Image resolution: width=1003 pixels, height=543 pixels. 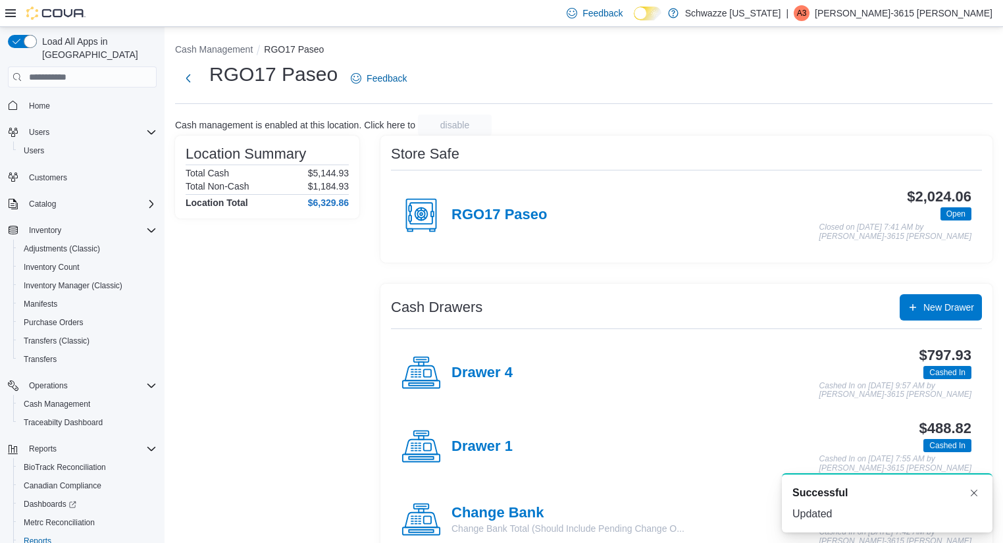 I want to click on h3: $488.82, so click(x=945, y=429).